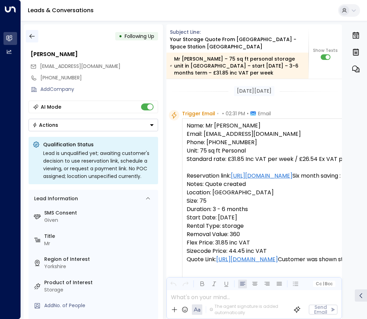 The image size is (367, 319). Describe the element at coordinates (100, 306) in the screenshot. I see `div: AddNo. of People` at that location.